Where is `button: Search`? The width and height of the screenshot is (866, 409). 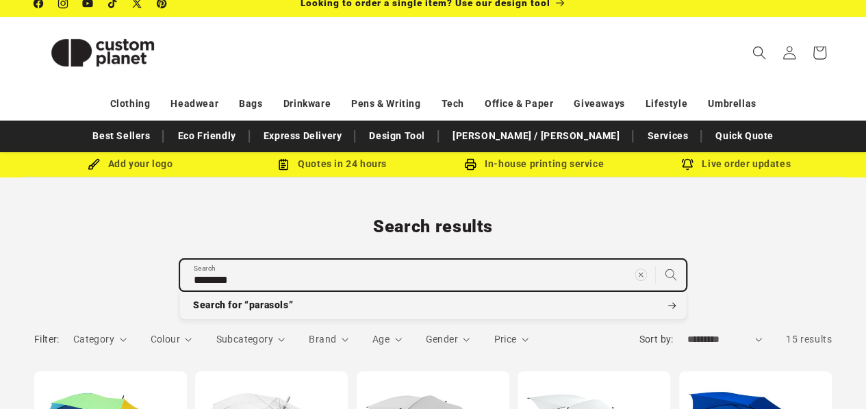 button: Search is located at coordinates (671, 274).